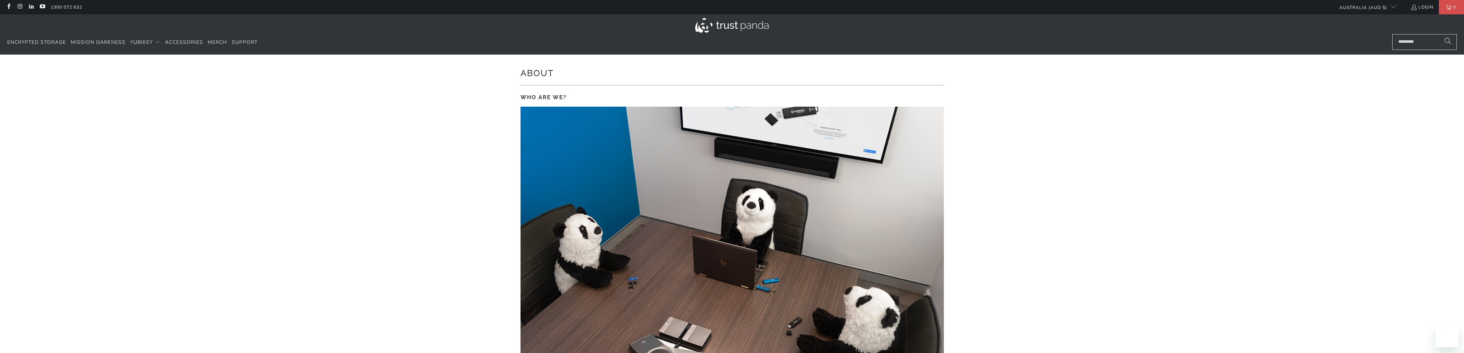 The height and width of the screenshot is (353, 1464). What do you see at coordinates (1422, 7) in the screenshot?
I see `a: Login` at bounding box center [1422, 7].